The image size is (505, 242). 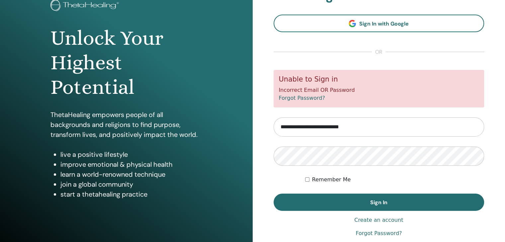 I want to click on li: improve emotional & physical health, so click(x=131, y=165).